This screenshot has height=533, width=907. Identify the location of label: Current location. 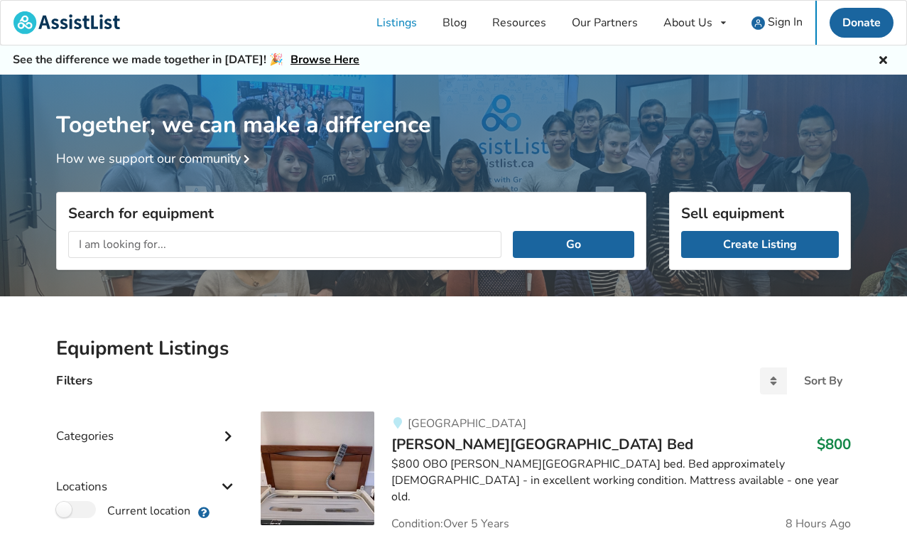
(123, 510).